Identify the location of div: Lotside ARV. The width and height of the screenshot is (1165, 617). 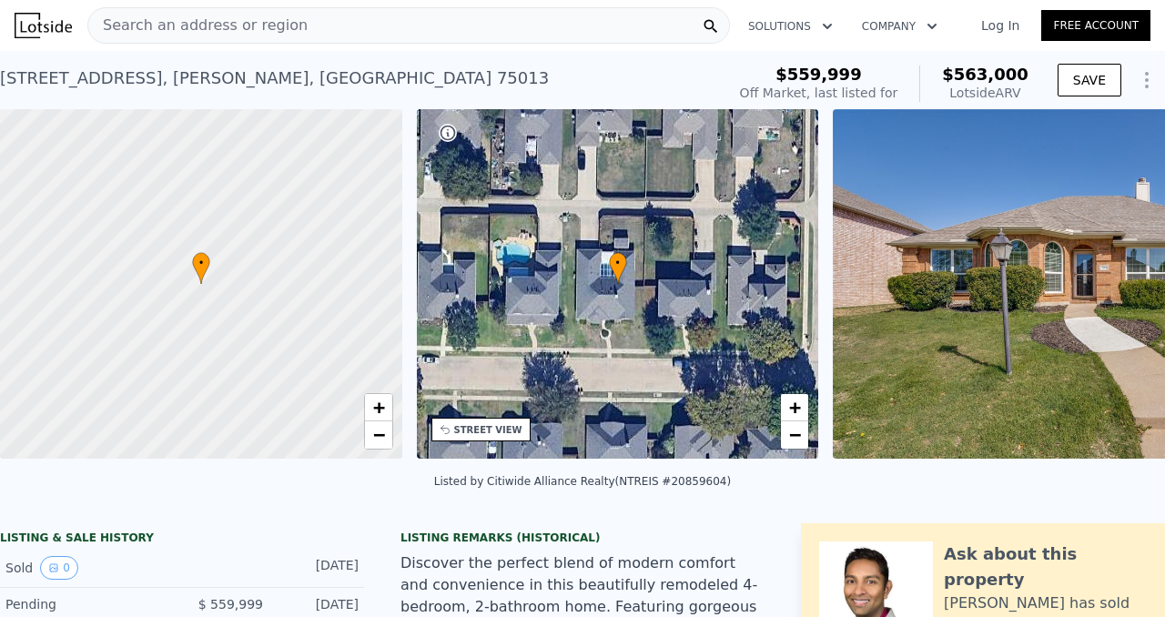
(985, 93).